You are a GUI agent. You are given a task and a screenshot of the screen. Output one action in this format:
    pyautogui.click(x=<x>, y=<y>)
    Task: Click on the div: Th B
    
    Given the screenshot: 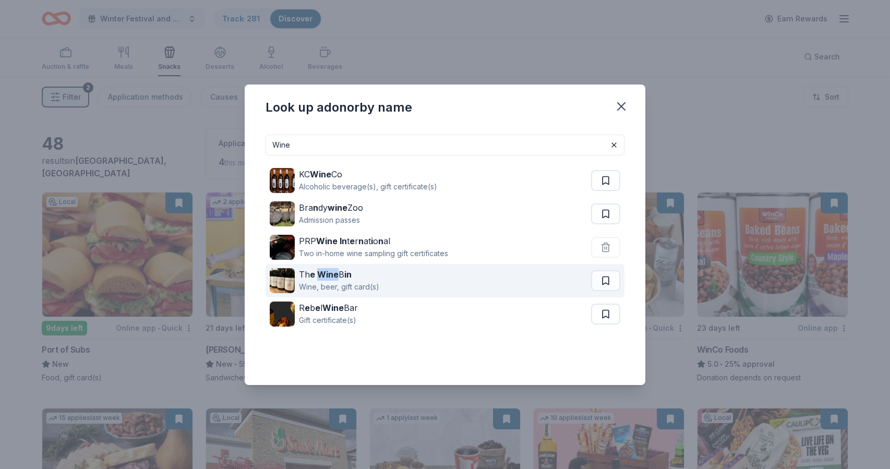 What is the action you would take?
    pyautogui.click(x=339, y=274)
    